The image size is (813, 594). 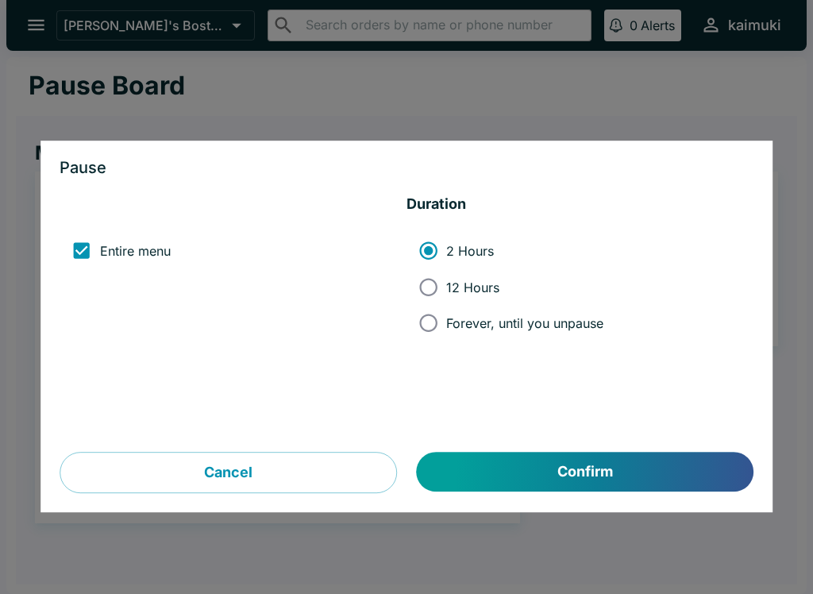 I want to click on span: 12 Hours, so click(x=472, y=287).